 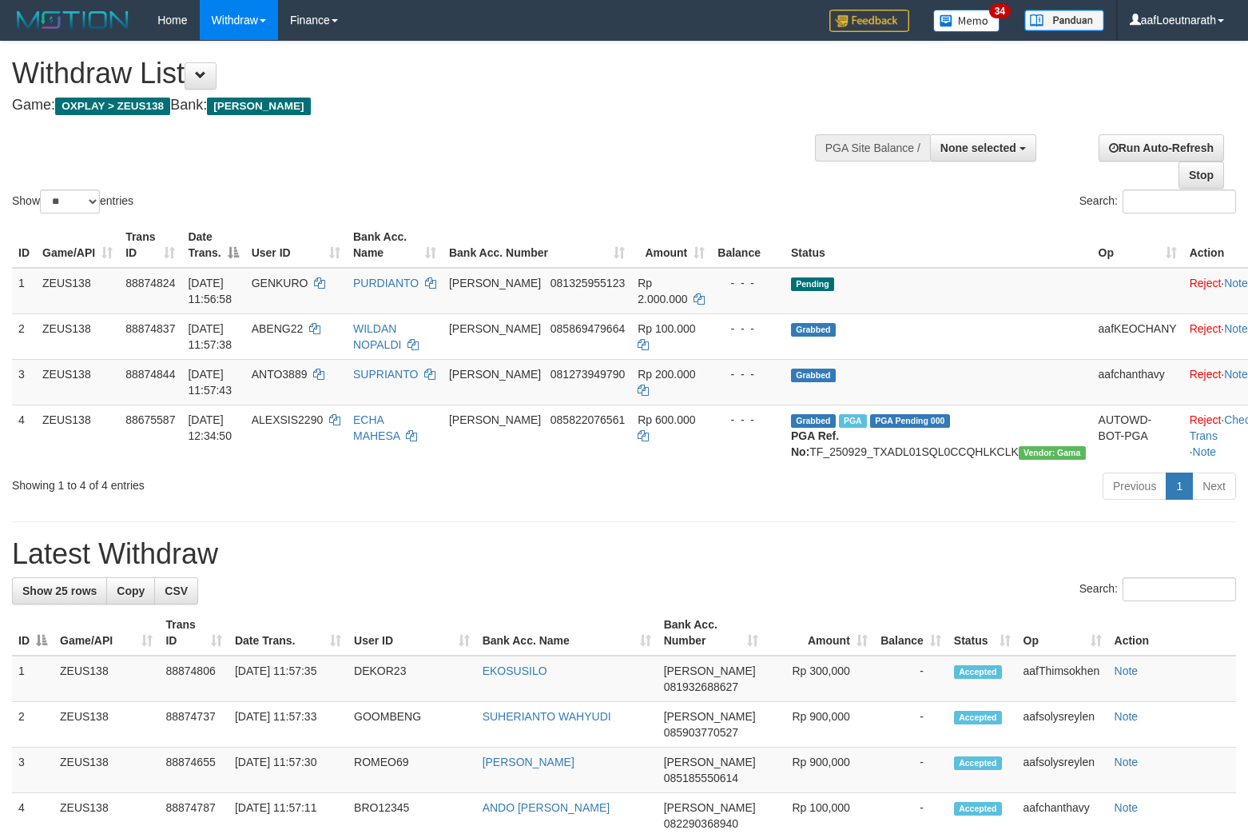 I want to click on th: Date Trans.: activate to sort column ascending, so click(x=288, y=632).